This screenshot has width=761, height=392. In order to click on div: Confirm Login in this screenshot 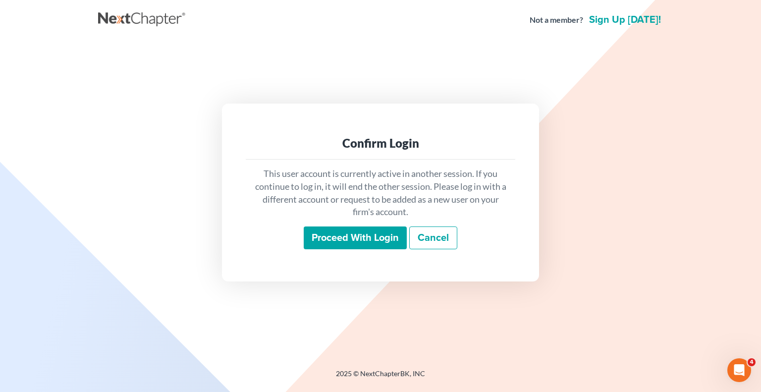, I will do `click(381, 143)`.